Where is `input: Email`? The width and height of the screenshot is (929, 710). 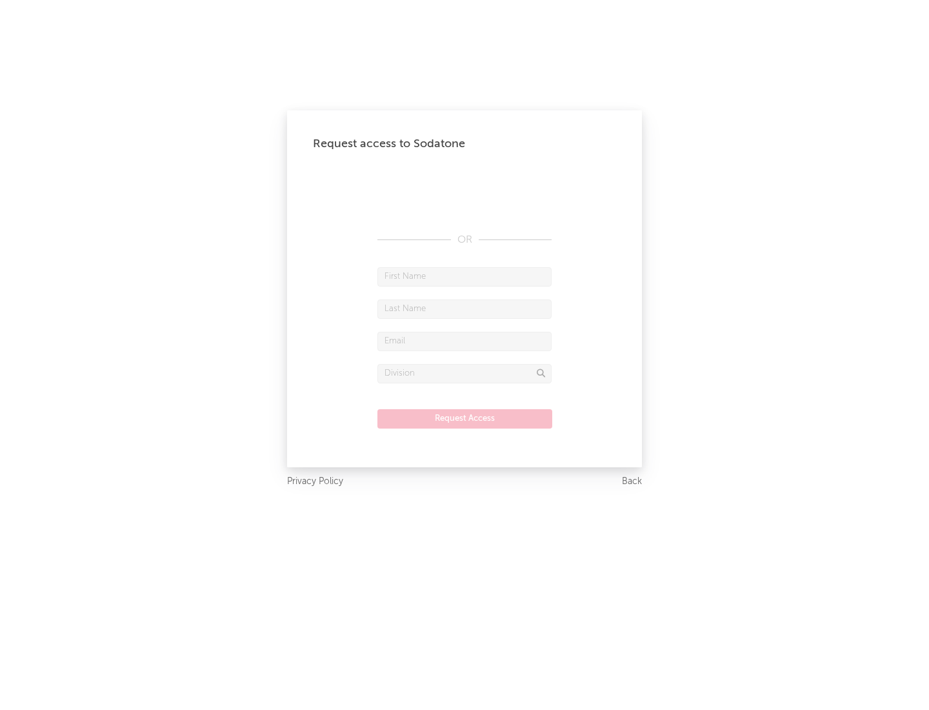 input: Email is located at coordinates (465, 341).